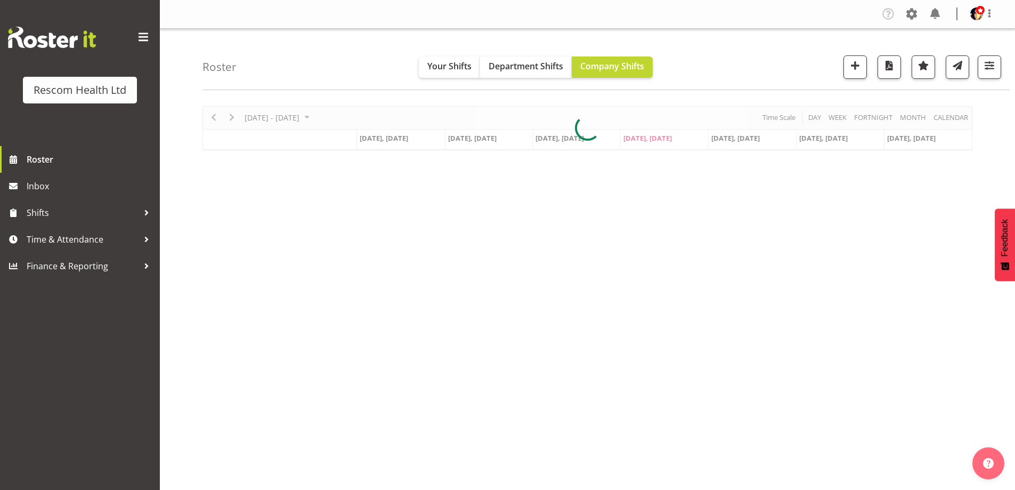 This screenshot has width=1015, height=490. Describe the element at coordinates (220, 67) in the screenshot. I see `h4: Roster` at that location.